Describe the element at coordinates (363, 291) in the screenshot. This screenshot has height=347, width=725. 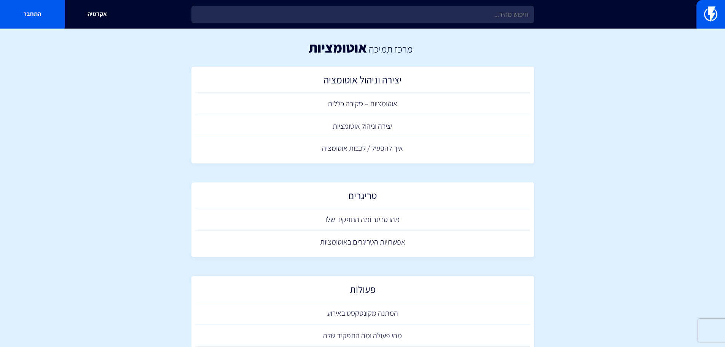
I see `a: פעולות` at that location.